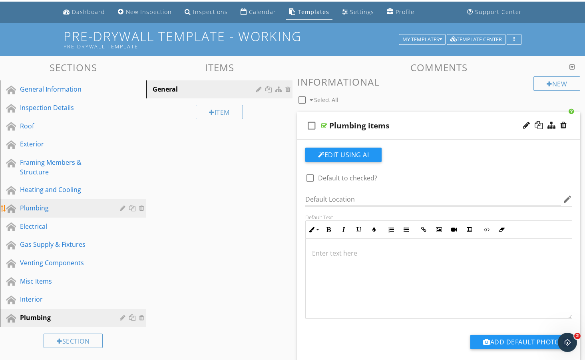 This screenshot has height=360, width=585. What do you see at coordinates (145, 12) in the screenshot?
I see `a: New Inspection` at bounding box center [145, 12].